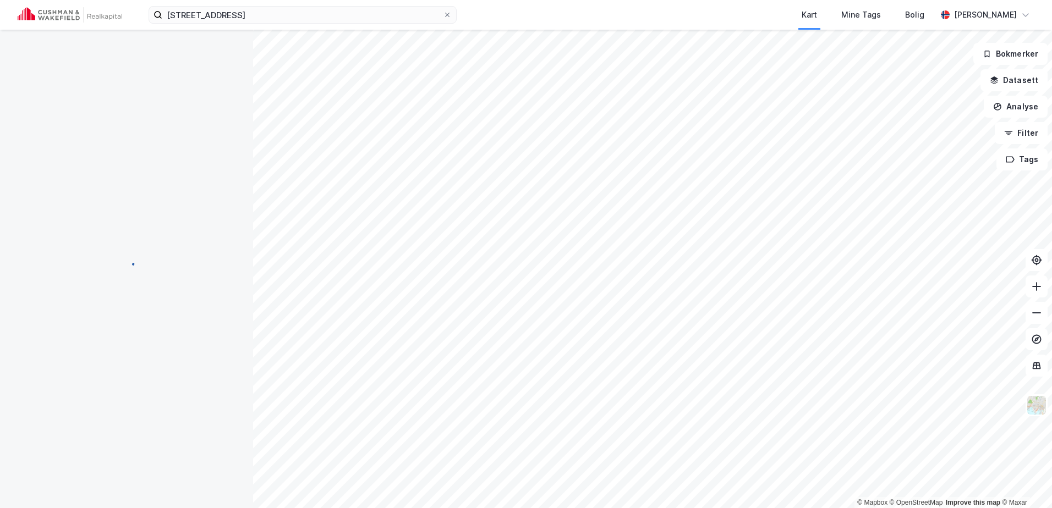 The width and height of the screenshot is (1052, 508). I want to click on a: OpenStreetMap, so click(916, 503).